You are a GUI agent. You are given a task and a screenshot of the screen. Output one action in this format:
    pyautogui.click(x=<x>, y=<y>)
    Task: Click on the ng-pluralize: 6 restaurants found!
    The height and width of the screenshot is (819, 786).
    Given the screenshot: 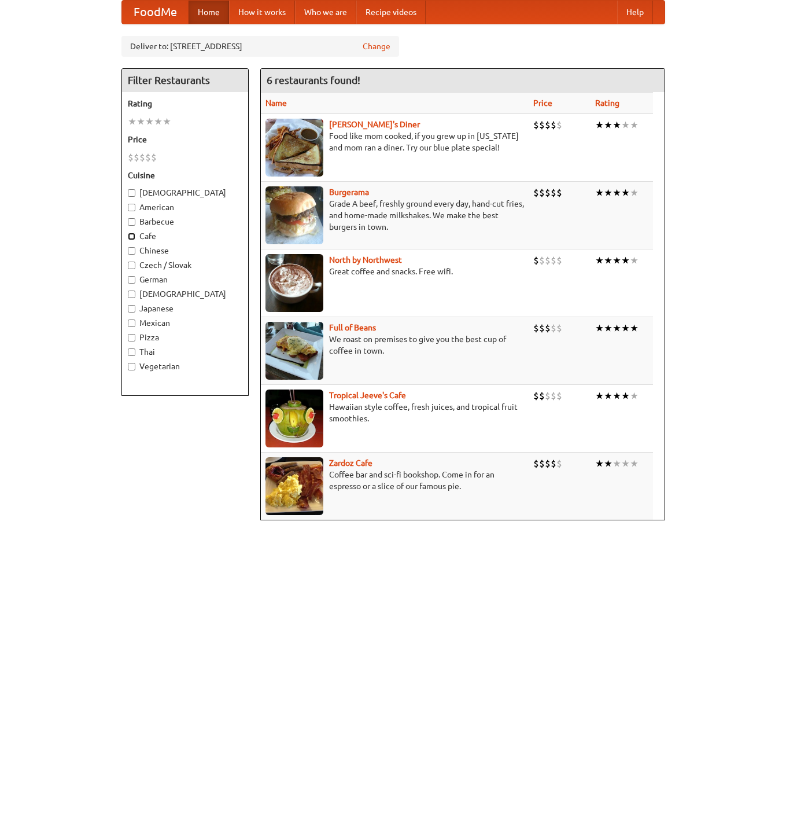 What is the action you would take?
    pyautogui.click(x=314, y=80)
    